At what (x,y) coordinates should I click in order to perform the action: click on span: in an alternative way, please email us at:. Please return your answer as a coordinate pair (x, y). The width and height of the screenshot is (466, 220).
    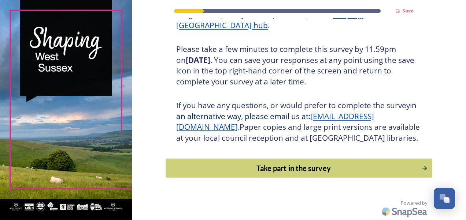
    Looking at the image, I should click on (297, 111).